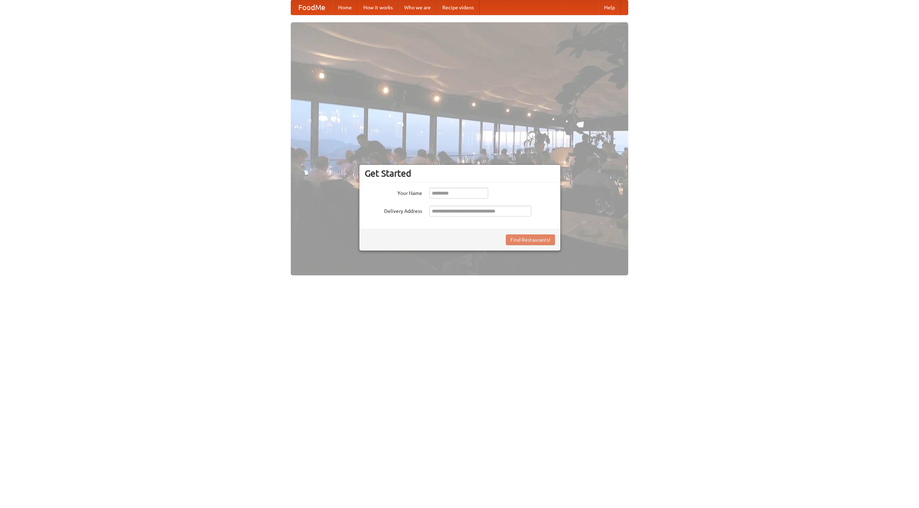 This screenshot has height=508, width=919. What do you see at coordinates (458, 8) in the screenshot?
I see `a: Recipe videos` at bounding box center [458, 8].